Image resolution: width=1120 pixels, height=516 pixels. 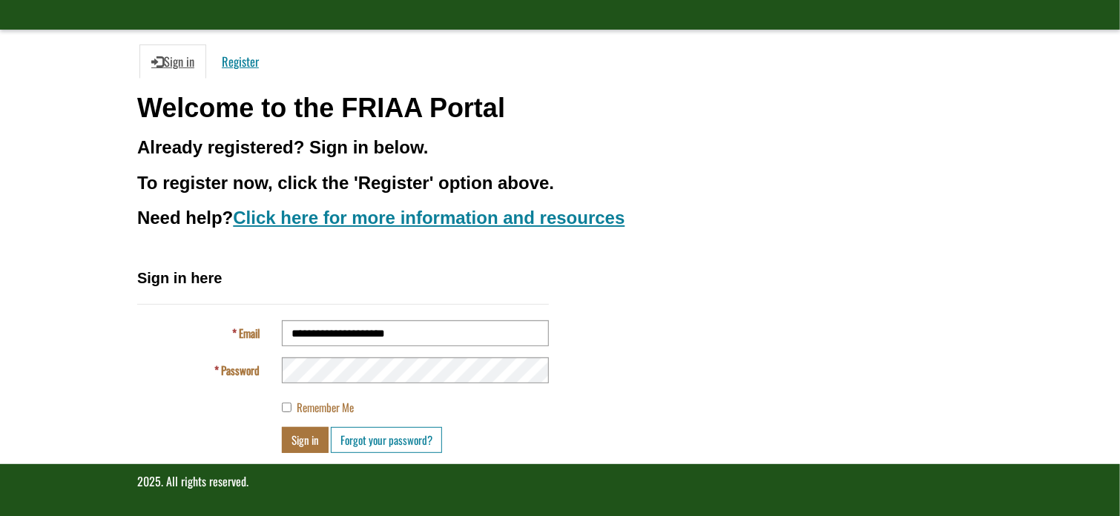 What do you see at coordinates (240, 370) in the screenshot?
I see `span: Password` at bounding box center [240, 370].